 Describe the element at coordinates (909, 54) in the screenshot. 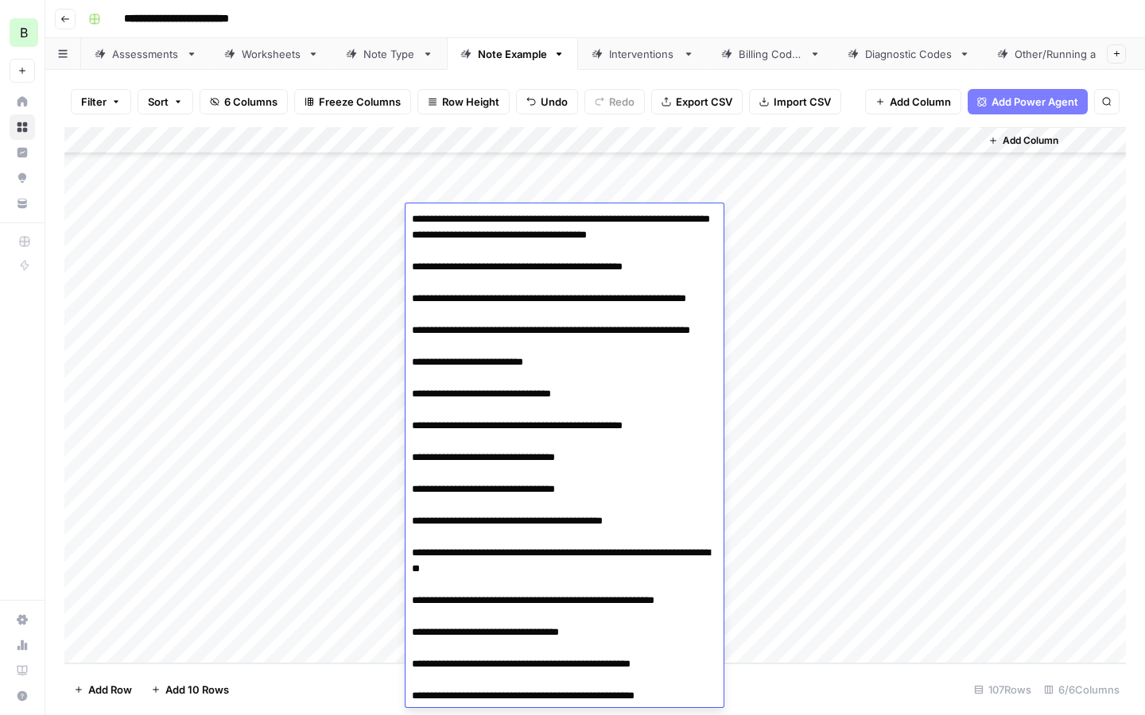

I see `a: Diagnostic Codes` at that location.